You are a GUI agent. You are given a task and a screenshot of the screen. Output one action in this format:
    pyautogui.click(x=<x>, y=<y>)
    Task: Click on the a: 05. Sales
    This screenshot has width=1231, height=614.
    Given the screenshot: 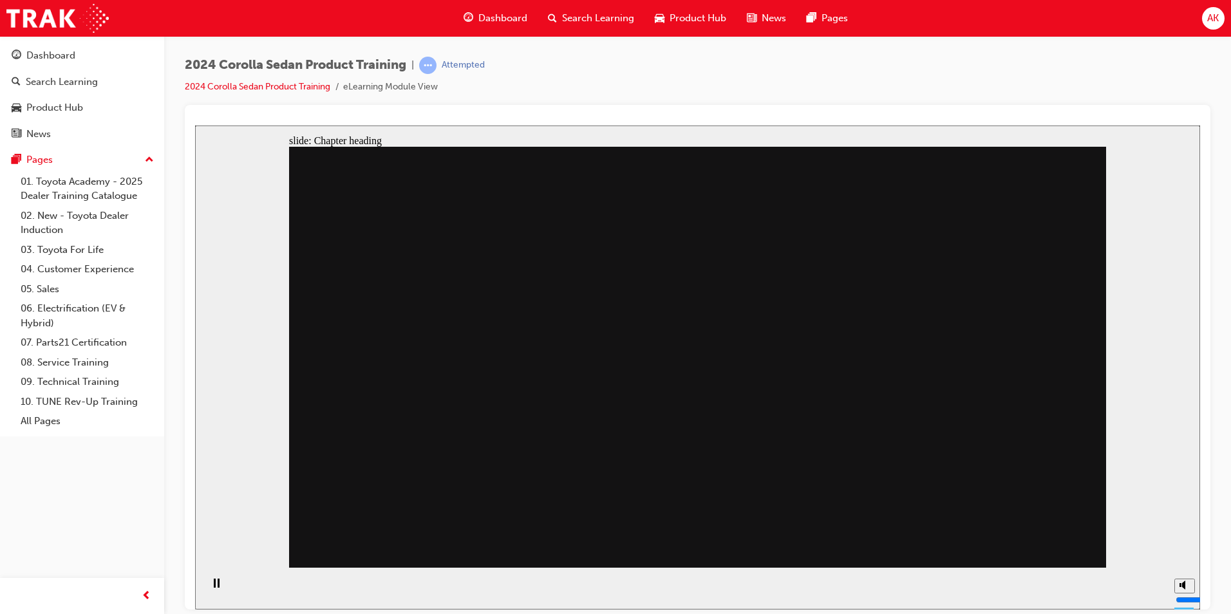 What is the action you would take?
    pyautogui.click(x=87, y=289)
    